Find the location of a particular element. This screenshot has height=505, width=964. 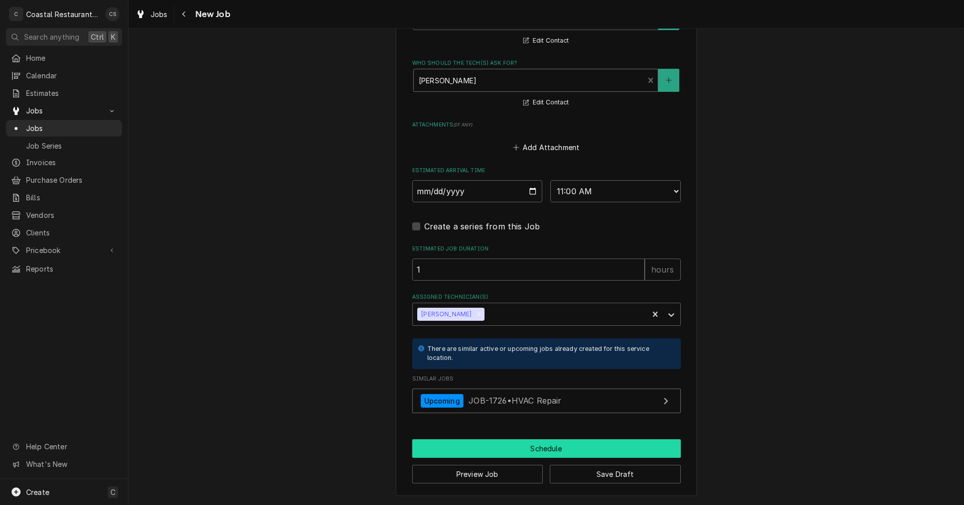

a: Home is located at coordinates (64, 58).